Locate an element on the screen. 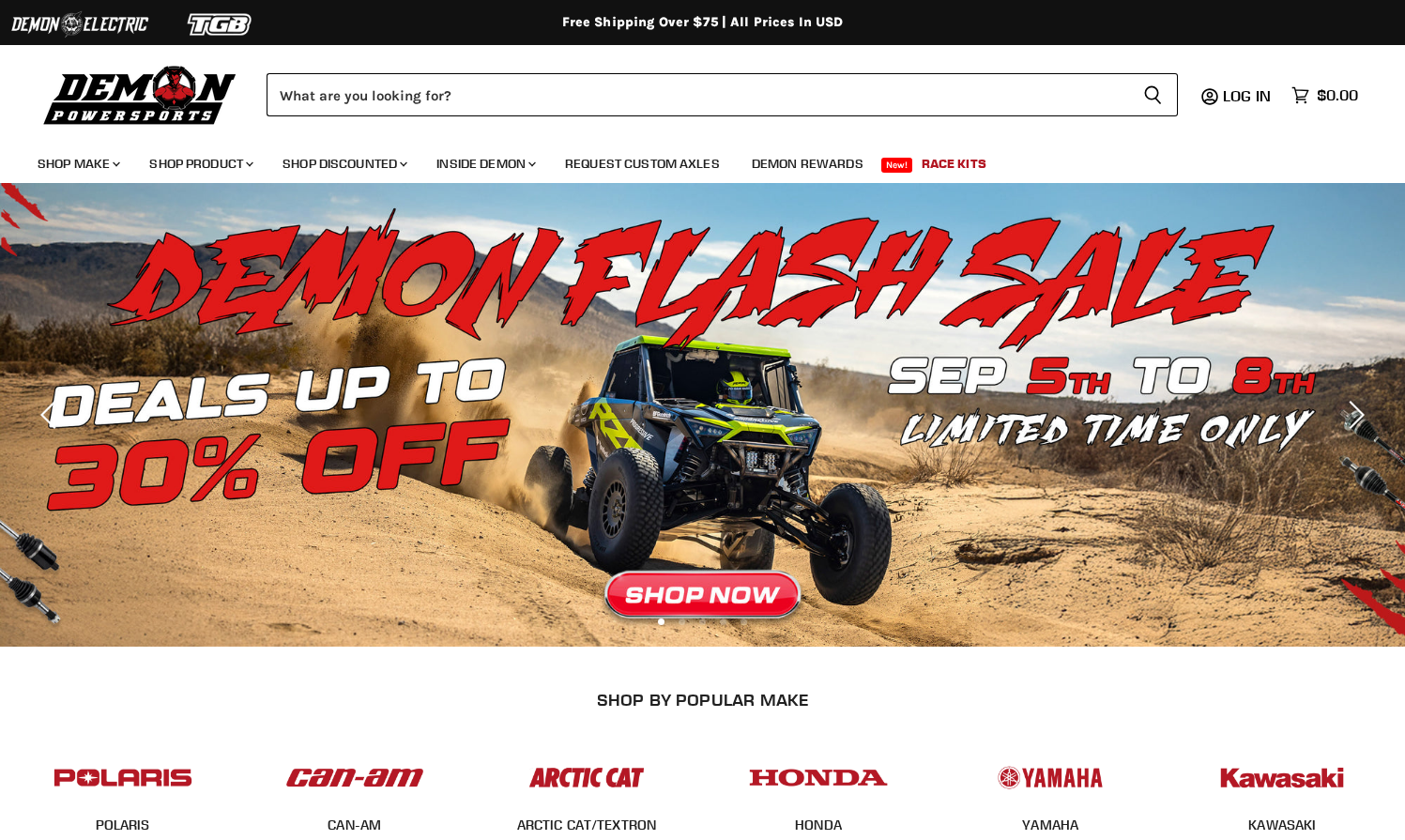 This screenshot has width=1405, height=840. a: POLARIS is located at coordinates (123, 825).